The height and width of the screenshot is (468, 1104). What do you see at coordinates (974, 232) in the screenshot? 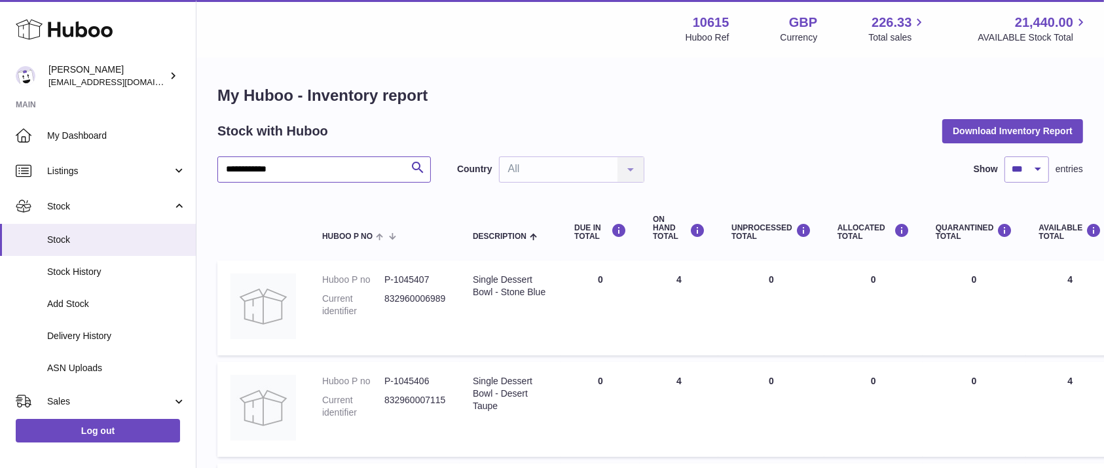
I see `div: QUARANTINED Total` at bounding box center [974, 232].